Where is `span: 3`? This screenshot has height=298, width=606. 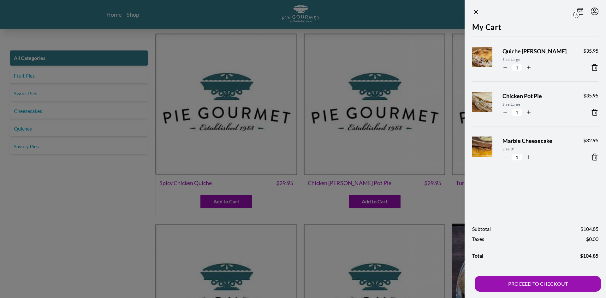 span: 3 is located at coordinates (577, 15).